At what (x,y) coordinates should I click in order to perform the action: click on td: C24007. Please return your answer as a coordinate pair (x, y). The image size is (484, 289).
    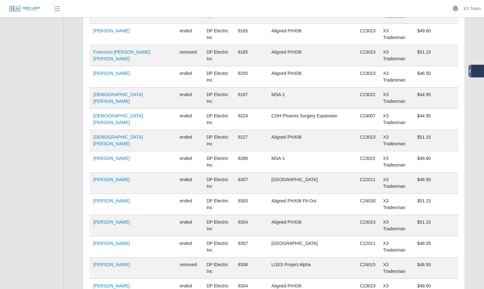
    Looking at the image, I should click on (368, 119).